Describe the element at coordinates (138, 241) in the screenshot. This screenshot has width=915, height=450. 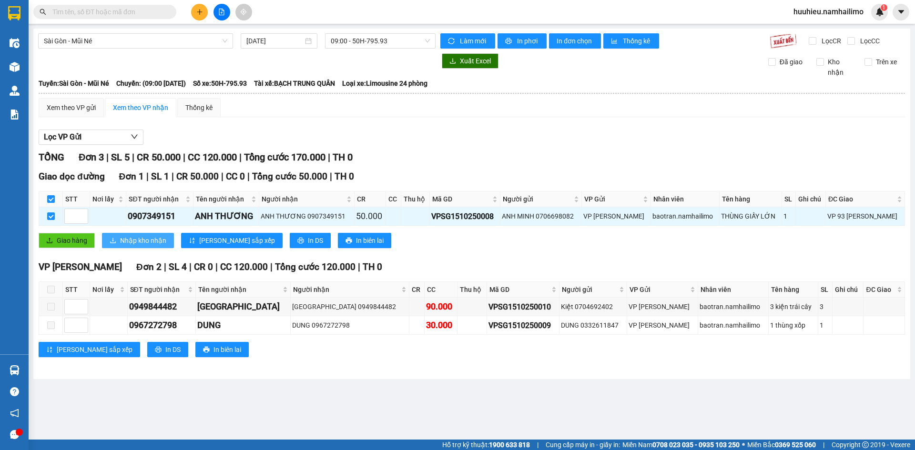
I see `button: downloadNhập kho nhận` at that location.